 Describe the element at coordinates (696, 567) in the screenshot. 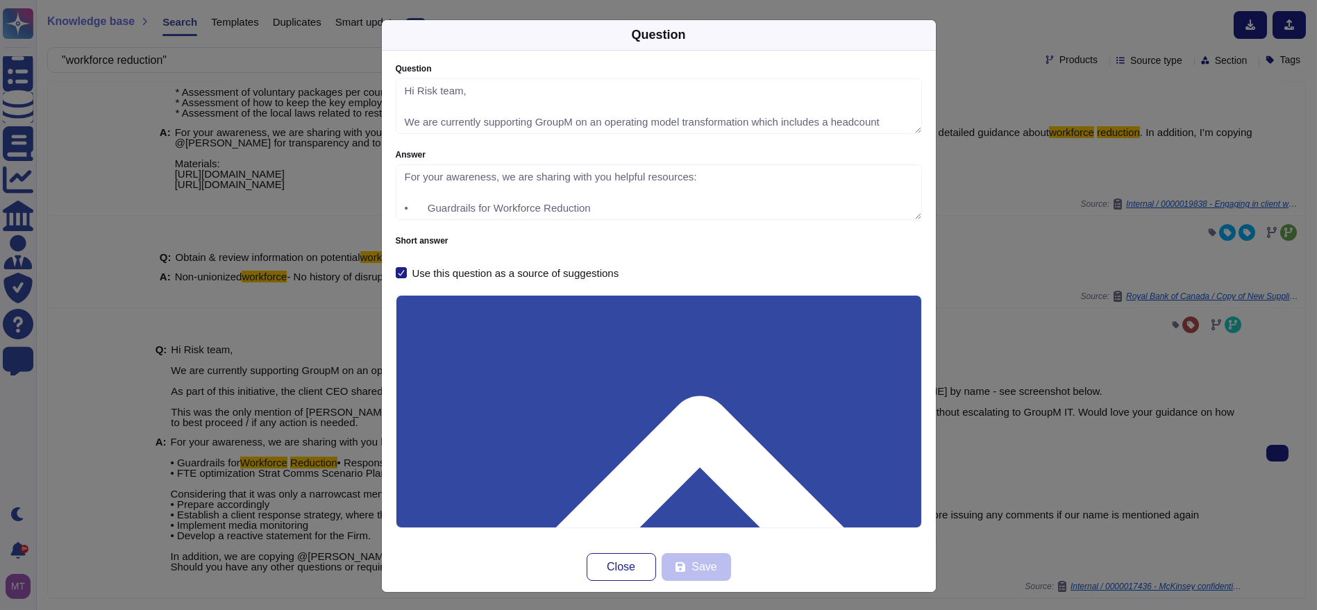

I see `button: Save` at that location.